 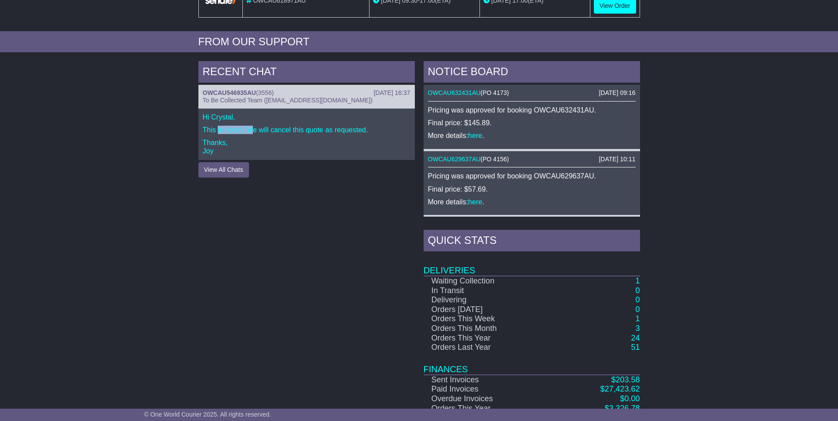 What do you see at coordinates (208, 415) in the screenshot?
I see `span: © One World Courier 2025. All rights reserved.` at bounding box center [208, 415].